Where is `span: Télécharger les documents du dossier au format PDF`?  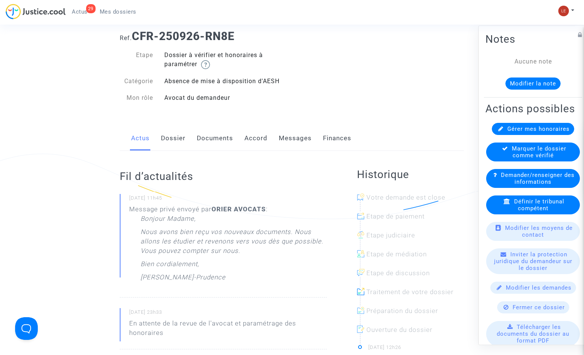
span: Télécharger les documents du dossier au format PDF is located at coordinates (533, 334).